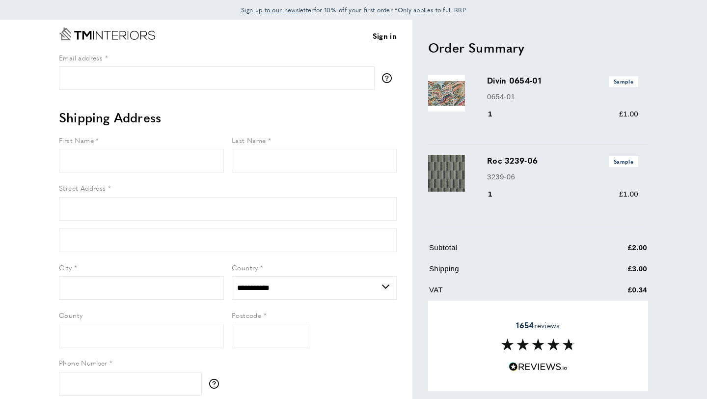 This screenshot has height=399, width=707. I want to click on h3: Roc 3239-06, so click(562, 160).